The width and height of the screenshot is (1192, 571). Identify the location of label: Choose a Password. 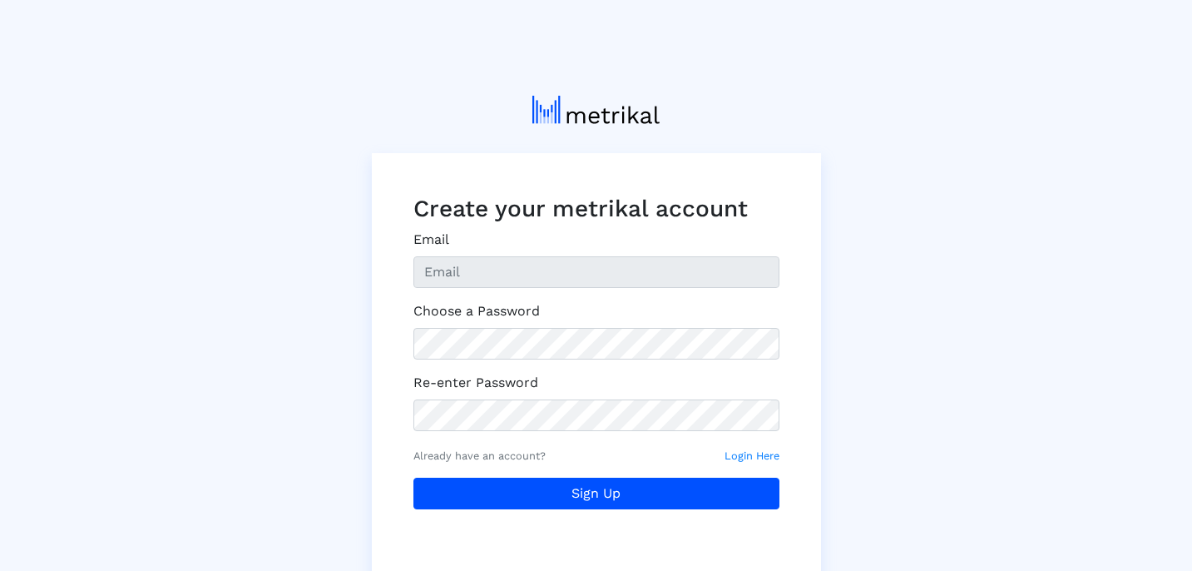
(477, 311).